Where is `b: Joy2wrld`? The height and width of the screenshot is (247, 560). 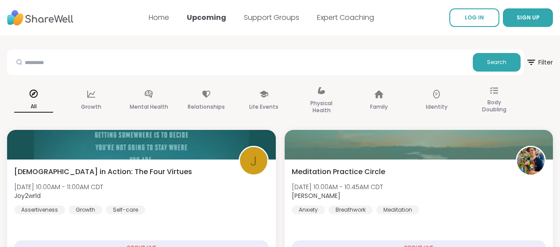
b: Joy2wrld is located at coordinates (27, 196).